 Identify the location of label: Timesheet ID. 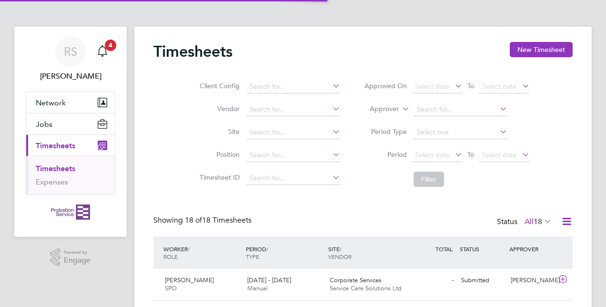
(218, 177).